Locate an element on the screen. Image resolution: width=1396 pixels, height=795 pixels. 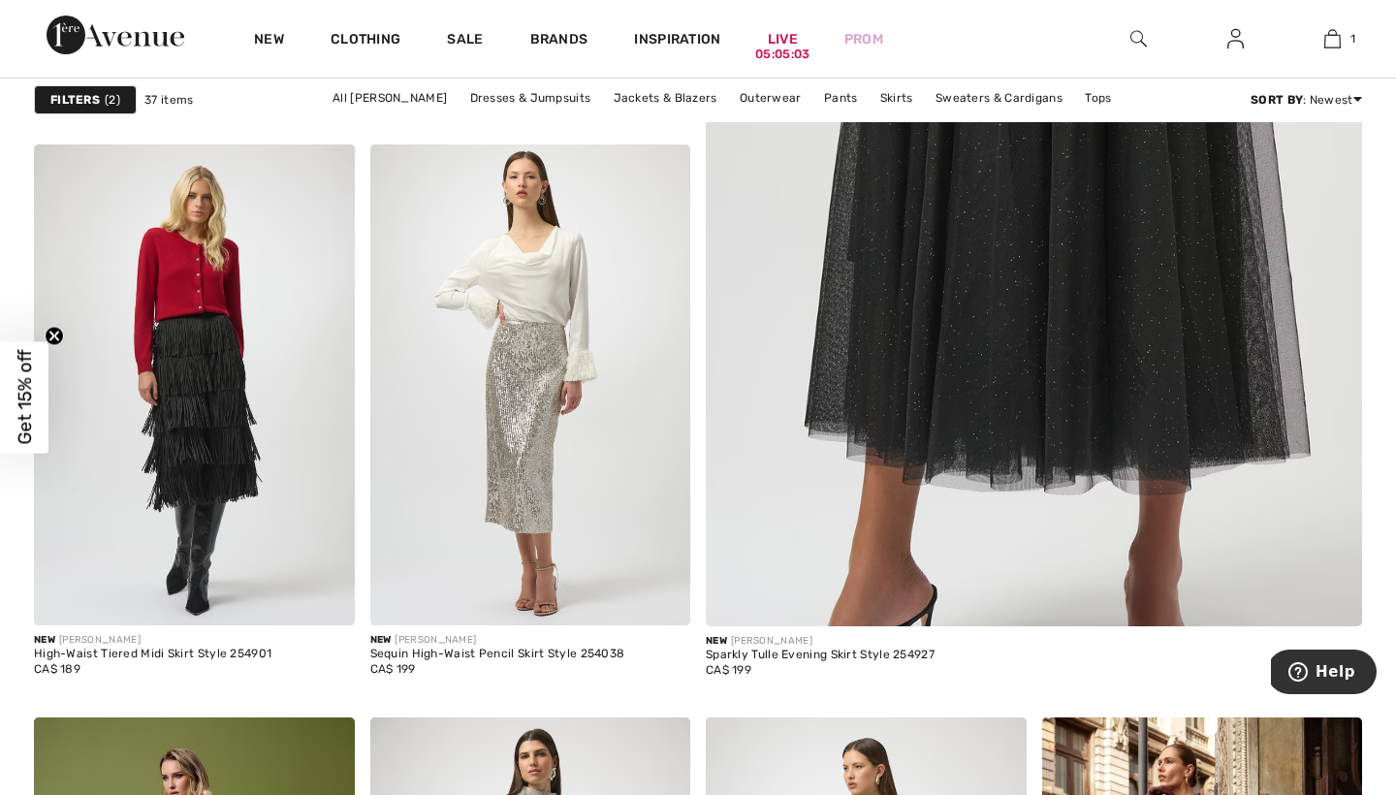
a: Jackets & Blazers is located at coordinates (665, 98).